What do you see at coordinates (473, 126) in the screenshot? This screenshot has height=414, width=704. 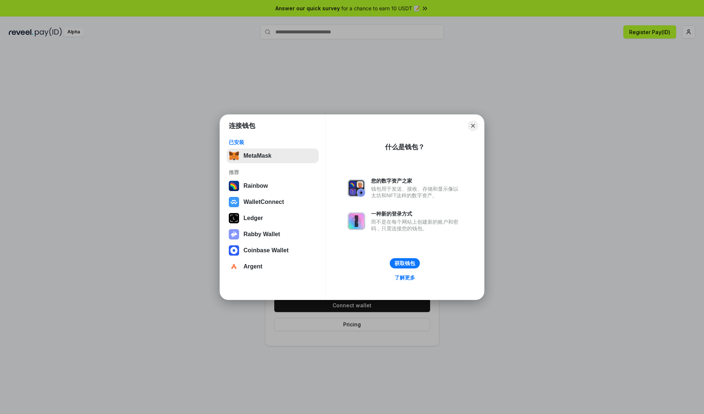 I see `button: Close` at bounding box center [473, 126].